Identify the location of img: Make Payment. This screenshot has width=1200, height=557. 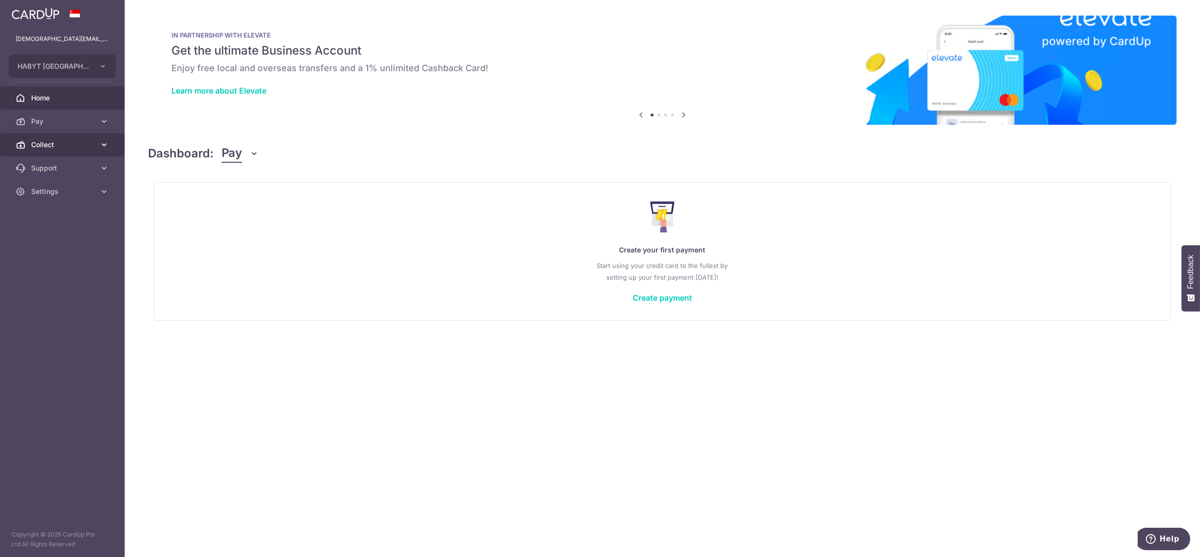
(663, 217).